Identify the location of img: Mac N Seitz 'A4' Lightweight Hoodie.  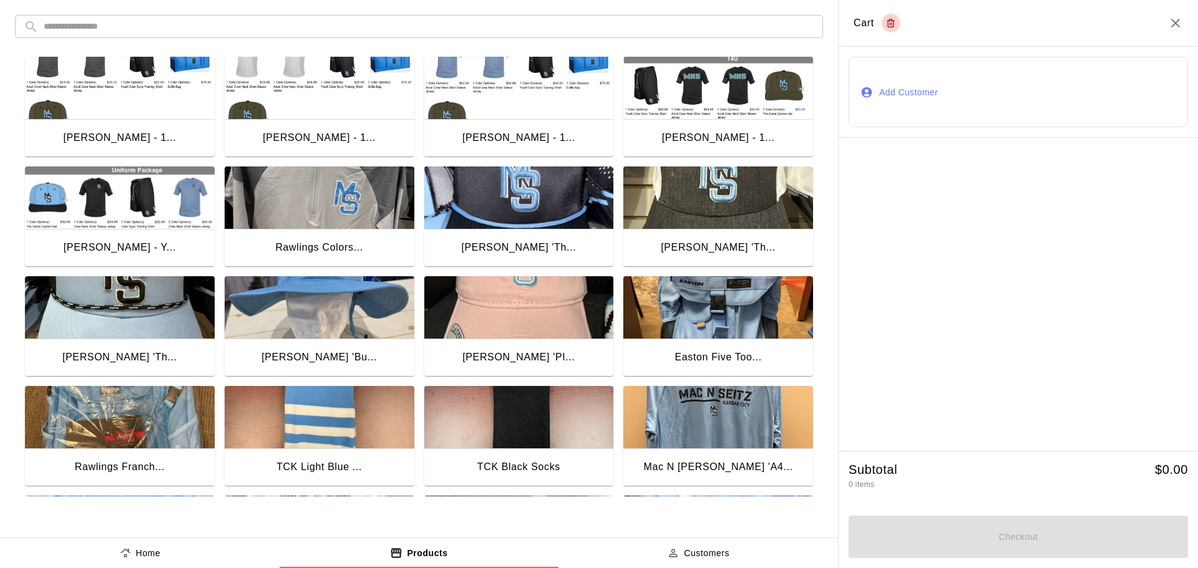
(718, 417).